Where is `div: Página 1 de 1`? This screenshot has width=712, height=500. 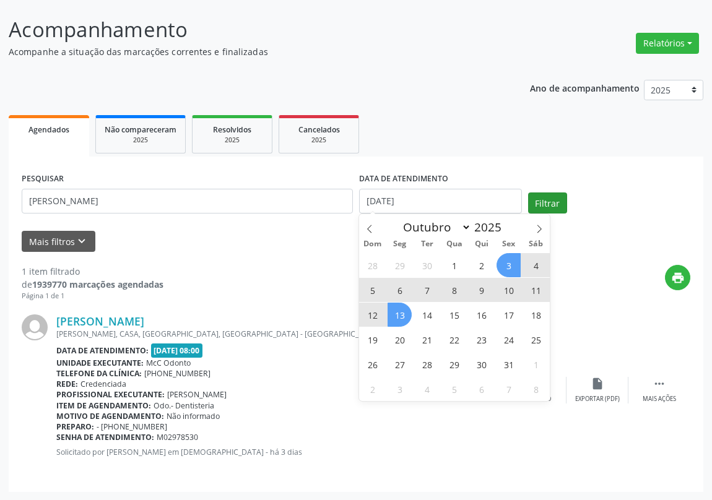 div: Página 1 de 1 is located at coordinates (92, 296).